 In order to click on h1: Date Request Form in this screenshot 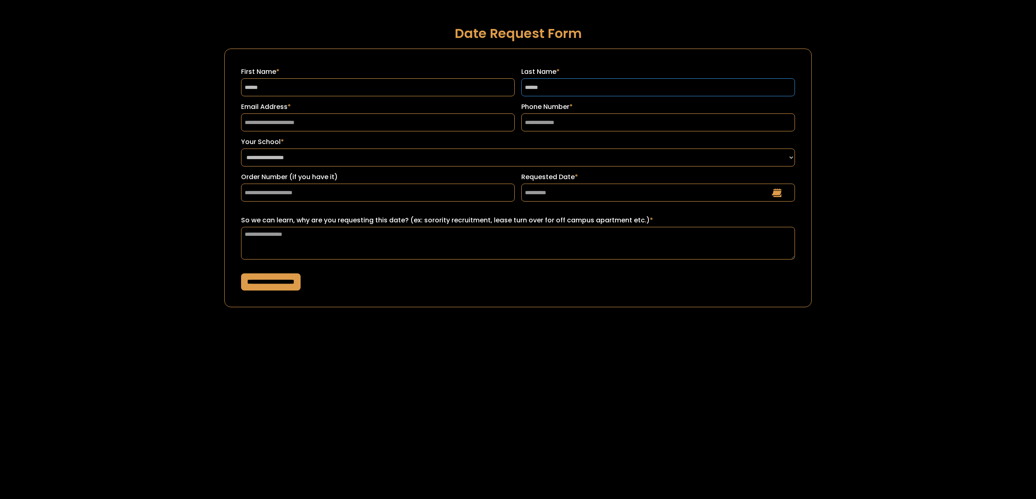, I will do `click(518, 33)`.